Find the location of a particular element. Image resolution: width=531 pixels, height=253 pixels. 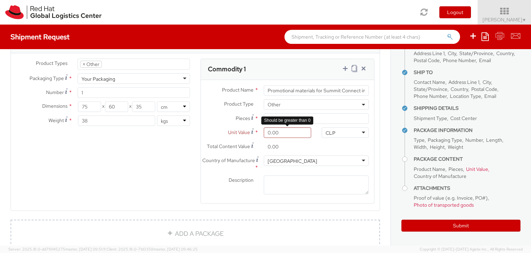

span: Total Content Value is located at coordinates (228, 146).